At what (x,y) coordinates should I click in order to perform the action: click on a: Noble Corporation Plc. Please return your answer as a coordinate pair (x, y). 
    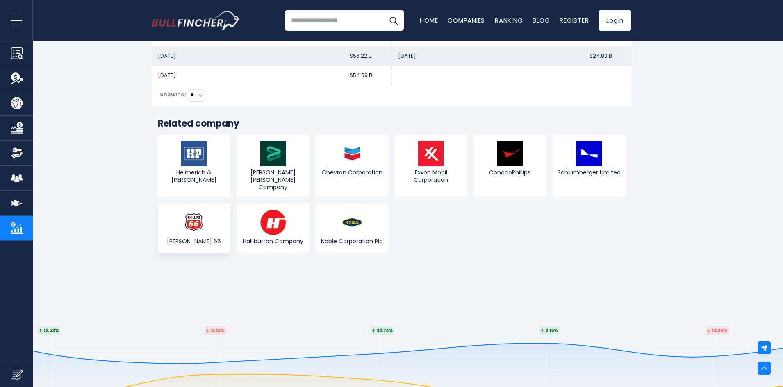
    Looking at the image, I should click on (352, 228).